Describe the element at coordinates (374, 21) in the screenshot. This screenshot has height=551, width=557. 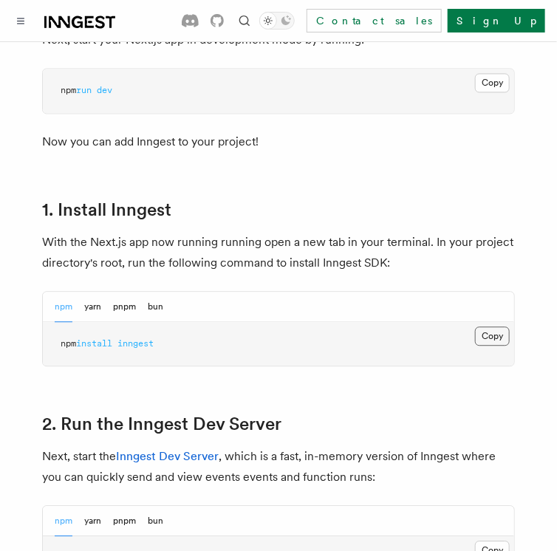
I see `a: Contact sales` at that location.